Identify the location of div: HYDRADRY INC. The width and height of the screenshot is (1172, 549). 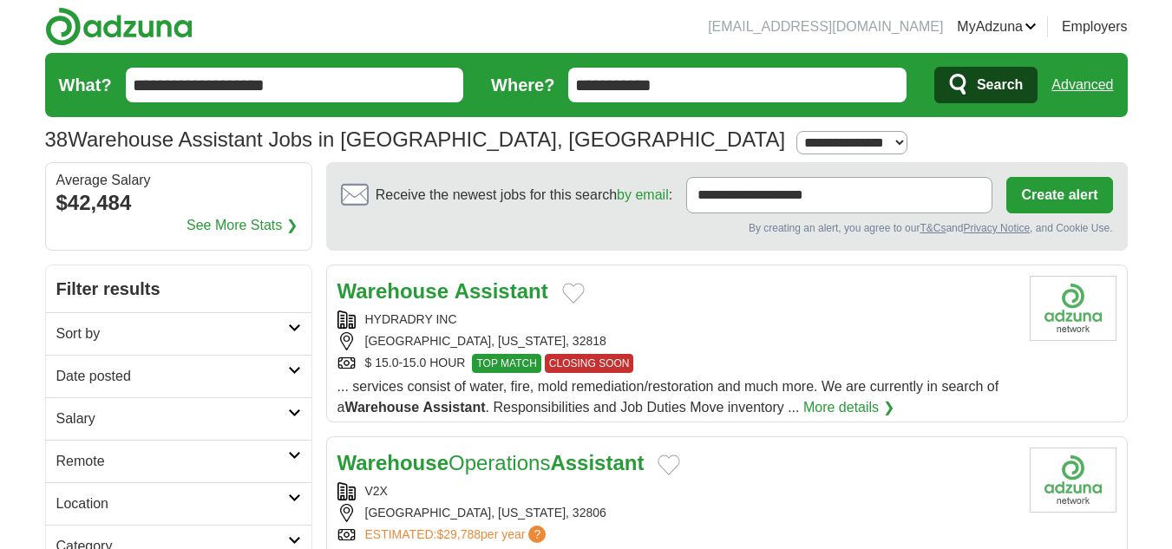
(677, 319).